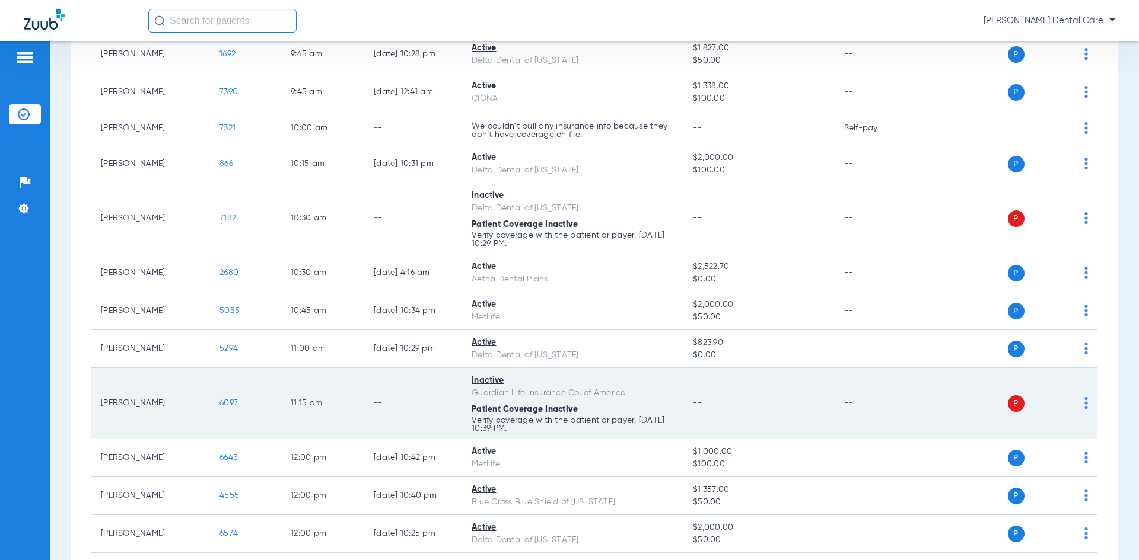  I want to click on div: Chat Widget, so click(1109, 532).